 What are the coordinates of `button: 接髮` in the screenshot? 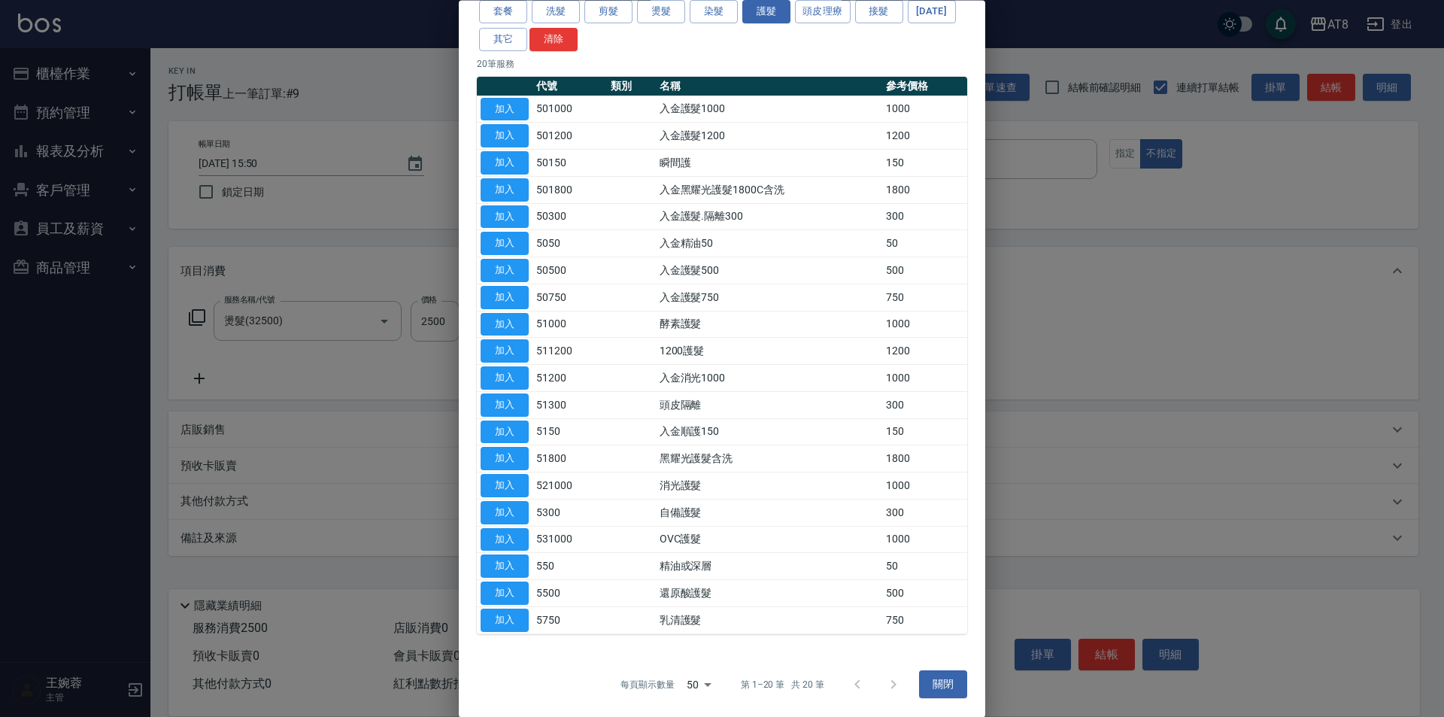 It's located at (879, 12).